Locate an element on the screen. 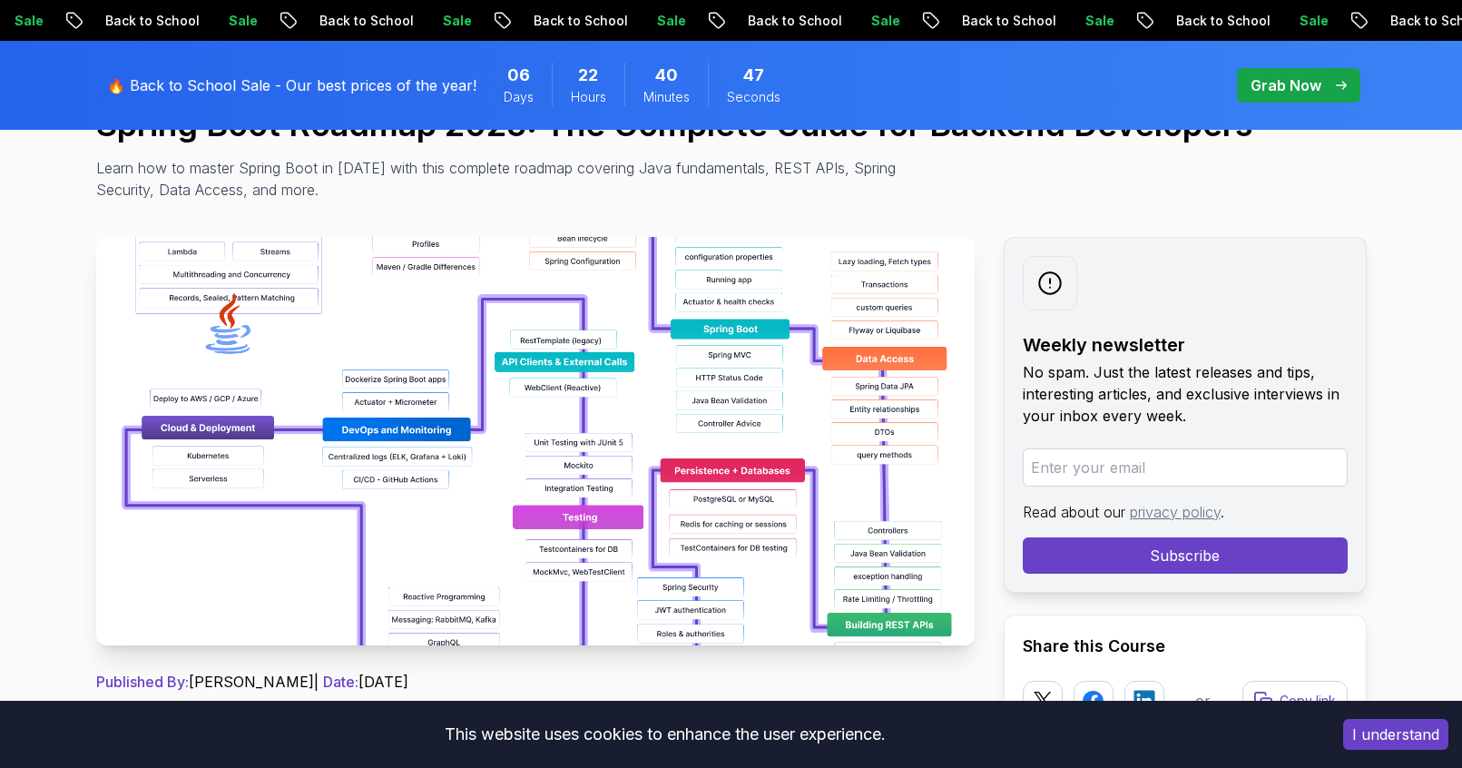 The height and width of the screenshot is (768, 1462). p: No spam. Just the latest releases and tips, interesting articles, and exclusive interviews in you... is located at coordinates (1185, 394).